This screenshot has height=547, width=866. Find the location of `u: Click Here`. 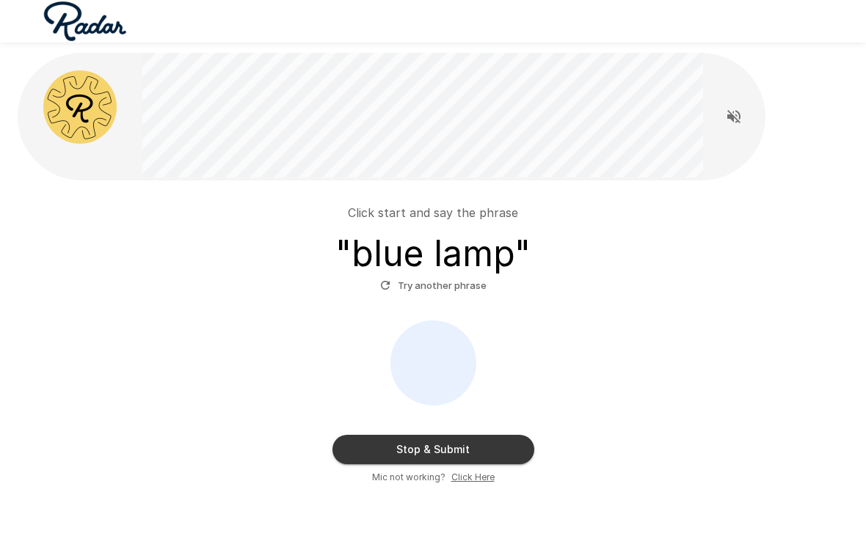

u: Click Here is located at coordinates (472, 477).